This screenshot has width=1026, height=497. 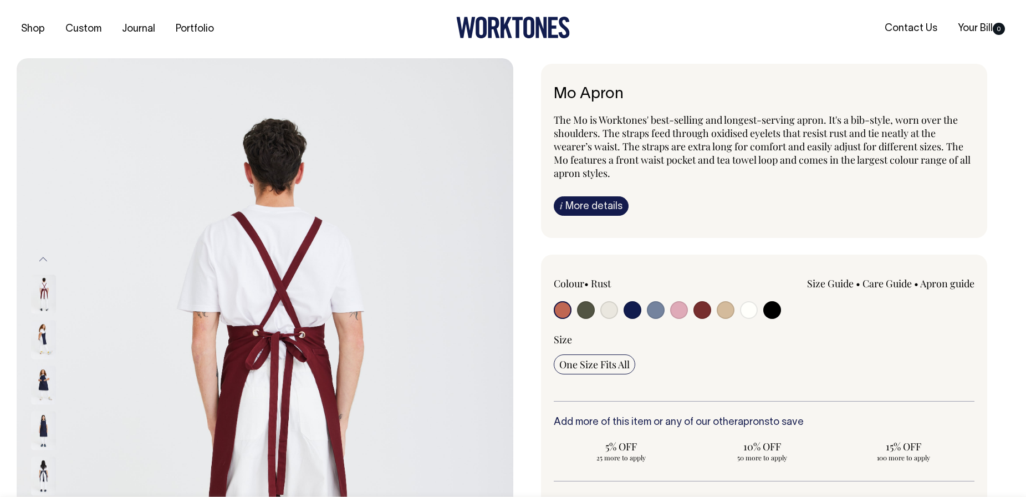 What do you see at coordinates (762, 457) in the screenshot?
I see `span: 50 more to apply` at bounding box center [762, 457].